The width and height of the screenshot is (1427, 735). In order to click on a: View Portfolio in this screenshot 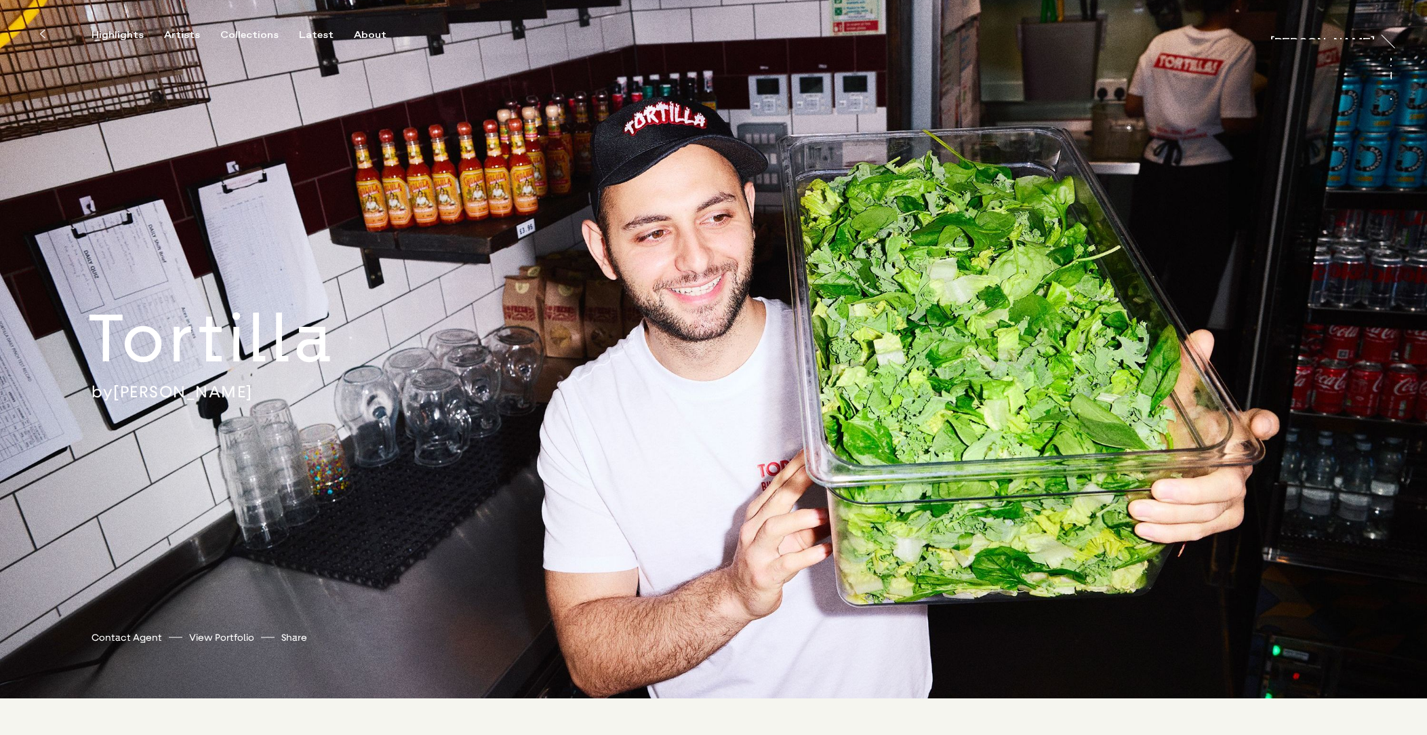, I will do `click(222, 637)`.